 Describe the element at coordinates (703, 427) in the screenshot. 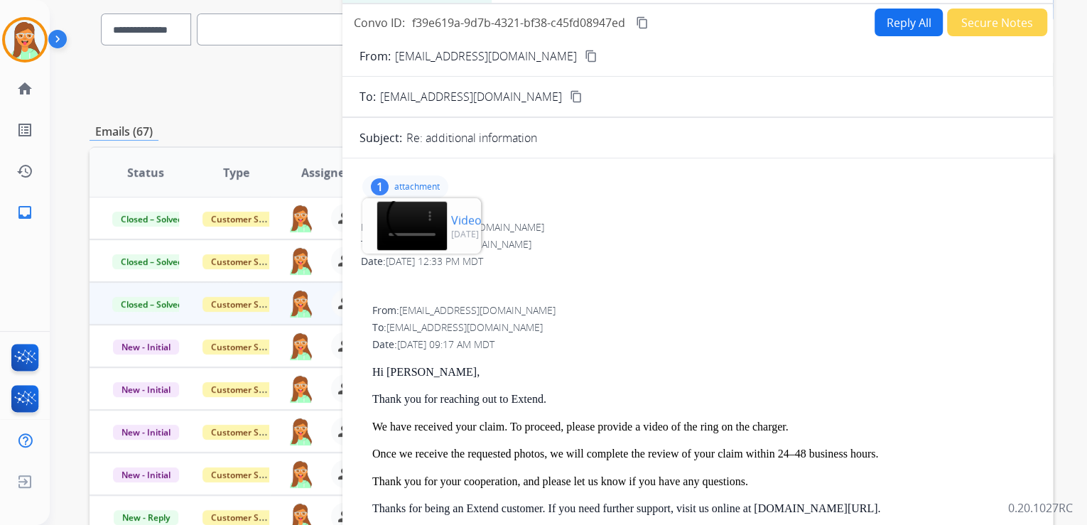

I see `p: We have received your claim. To proceed, please provide a video of the ring on the charger.` at that location.